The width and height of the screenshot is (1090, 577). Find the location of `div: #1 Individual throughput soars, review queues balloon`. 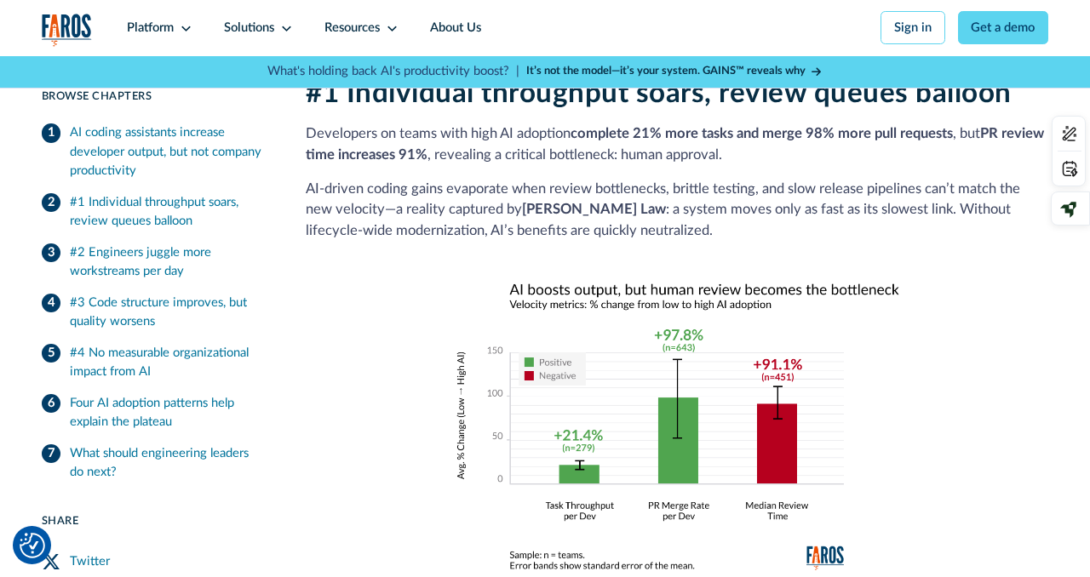

div: #1 Individual throughput soars, review queues balloon is located at coordinates (169, 211).